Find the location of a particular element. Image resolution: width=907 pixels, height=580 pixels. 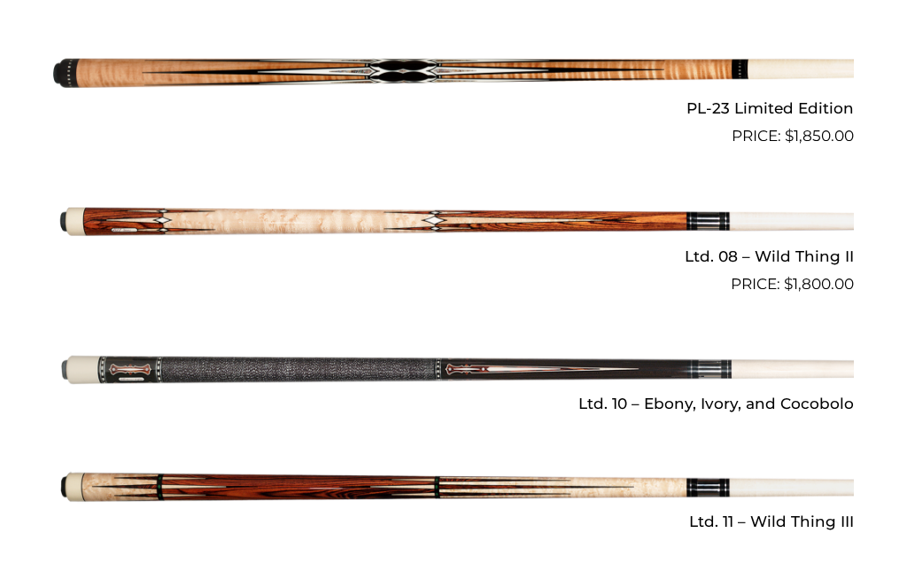

a: Ltd. 08 – Wild Thing II $1,800.00 is located at coordinates (454, 225).